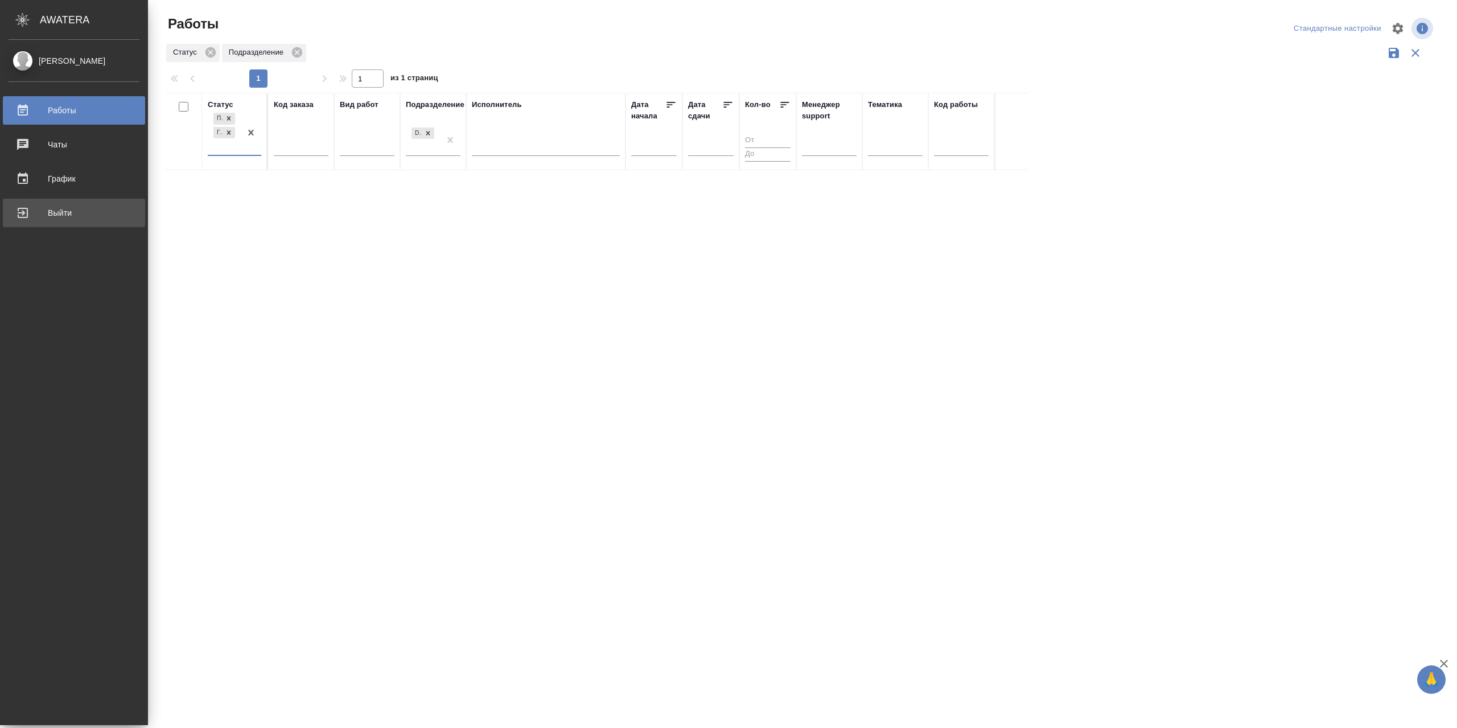  Describe the element at coordinates (74, 179) in the screenshot. I see `div: График` at that location.